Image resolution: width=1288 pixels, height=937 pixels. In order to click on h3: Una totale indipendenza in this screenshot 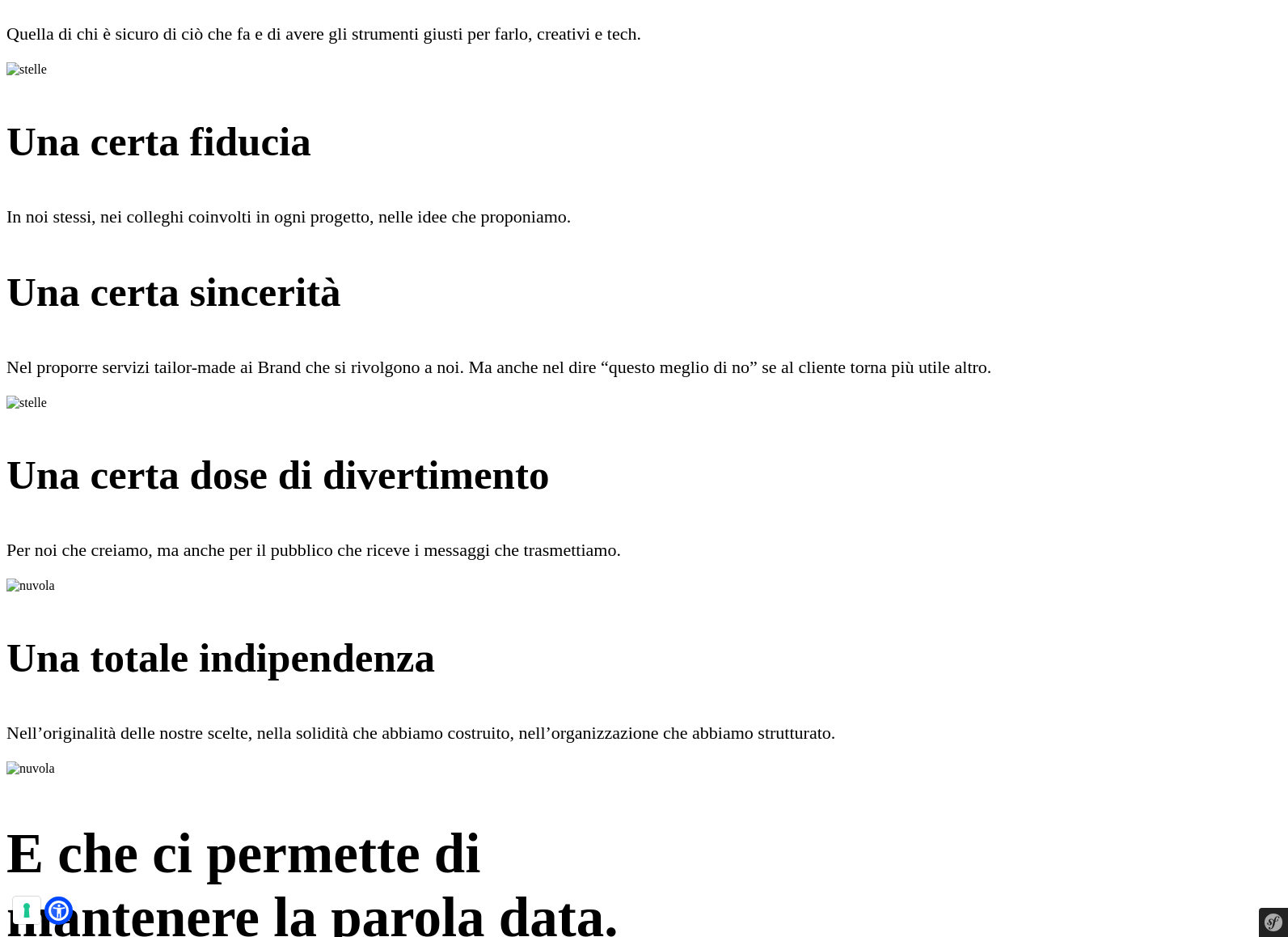, I will do `click(644, 658)`.